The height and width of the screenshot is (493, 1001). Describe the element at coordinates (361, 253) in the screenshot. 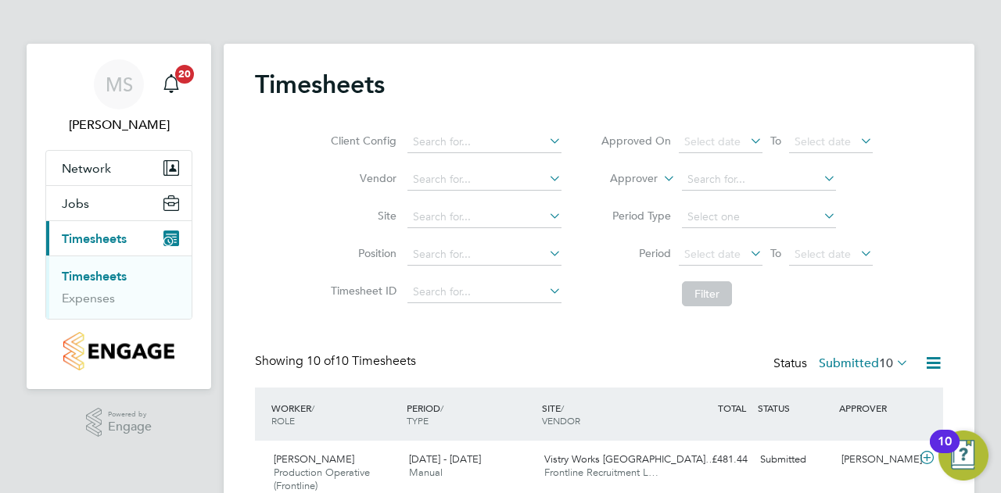

I see `label: Position` at that location.